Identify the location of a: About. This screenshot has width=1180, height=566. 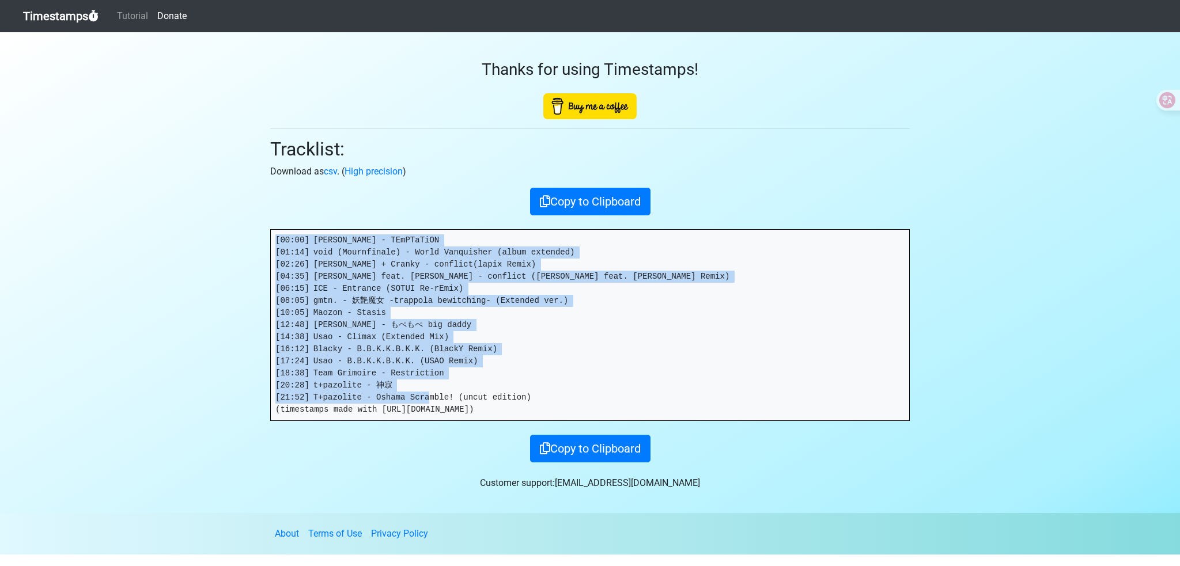
(287, 533).